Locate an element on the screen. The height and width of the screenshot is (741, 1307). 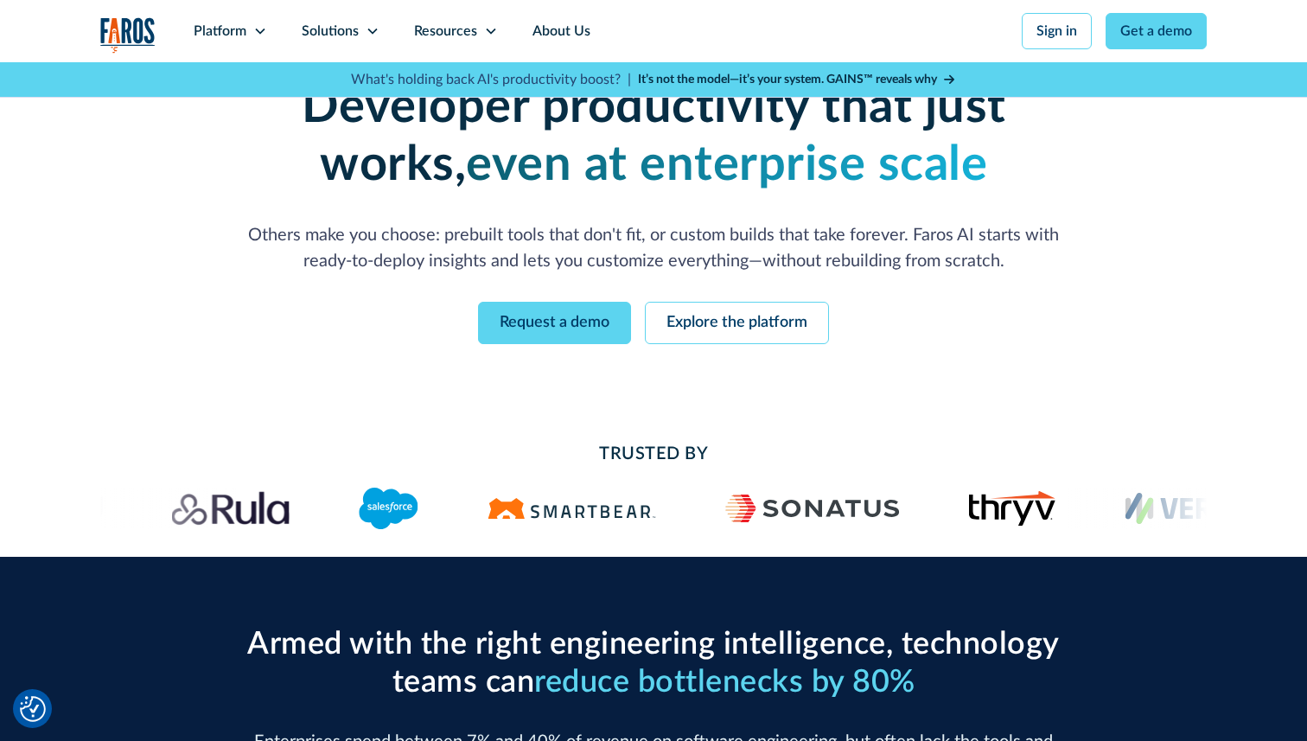
a: It’s not the model—it’s your system. GAINS™ reveals why is located at coordinates (797, 80).